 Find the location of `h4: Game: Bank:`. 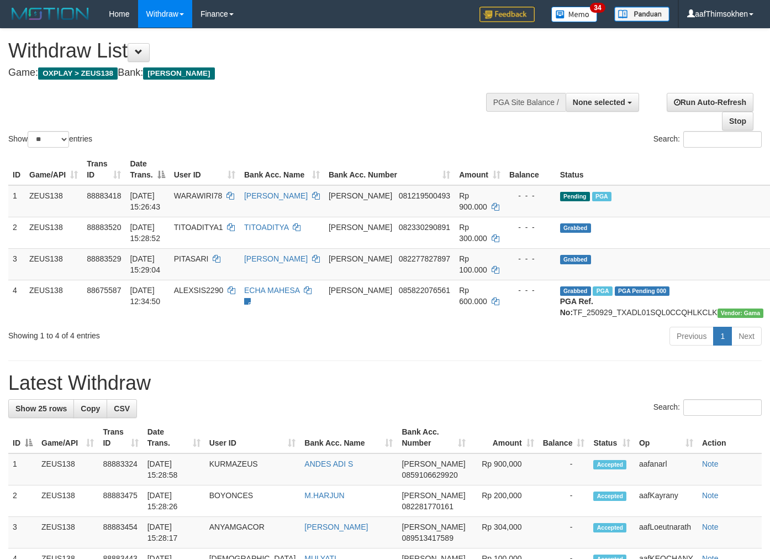

h4: Game: Bank: is located at coordinates (255, 73).